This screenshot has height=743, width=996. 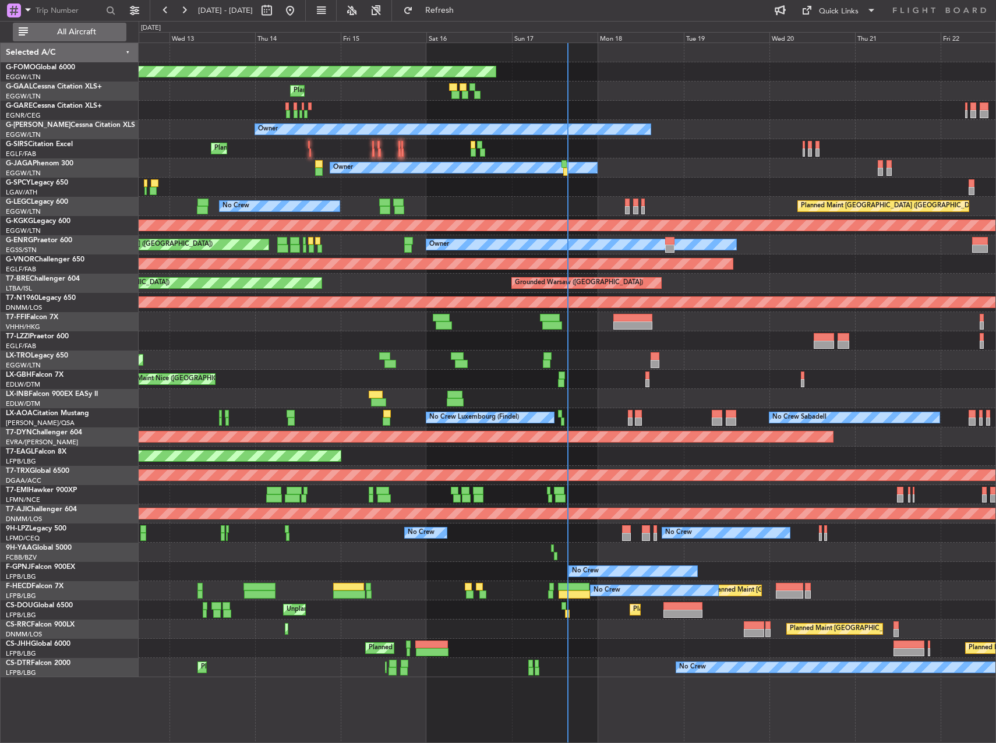 What do you see at coordinates (41, 298) in the screenshot?
I see `a: T7-N1960Legacy 650` at bounding box center [41, 298].